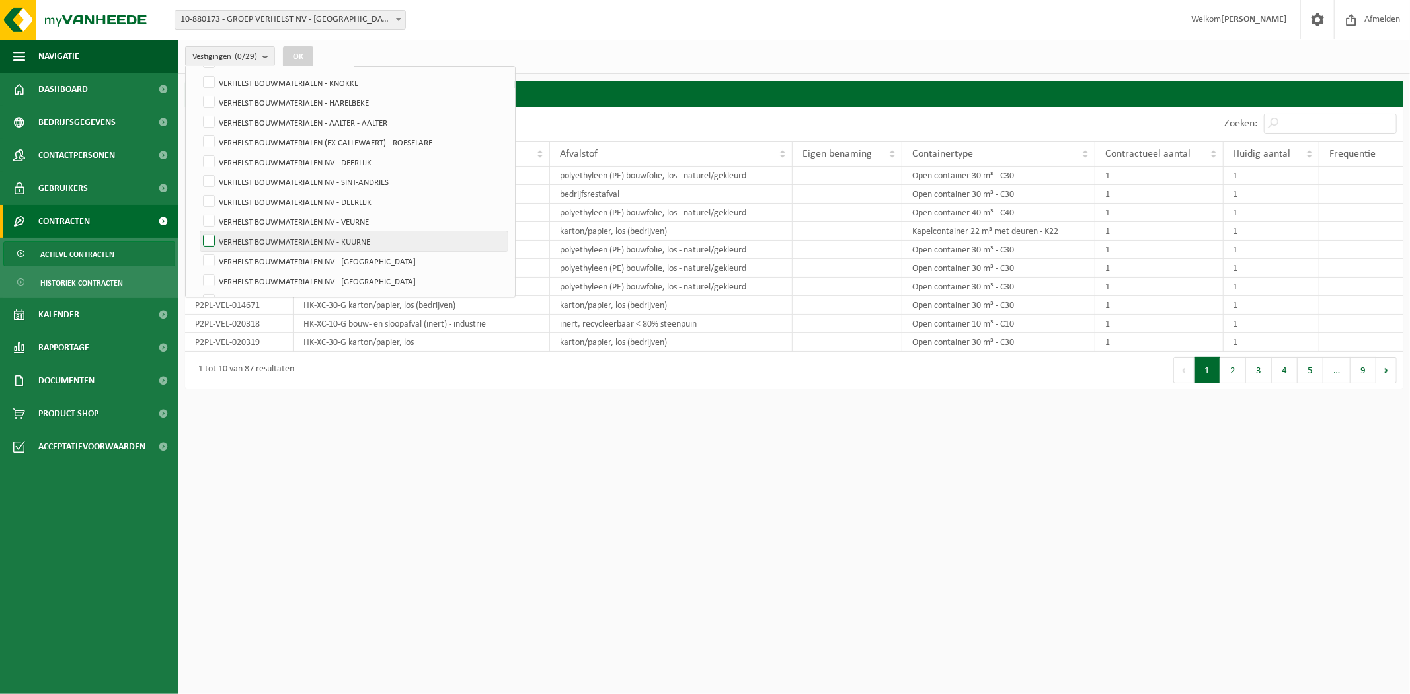  I want to click on button: 1, so click(1207, 370).